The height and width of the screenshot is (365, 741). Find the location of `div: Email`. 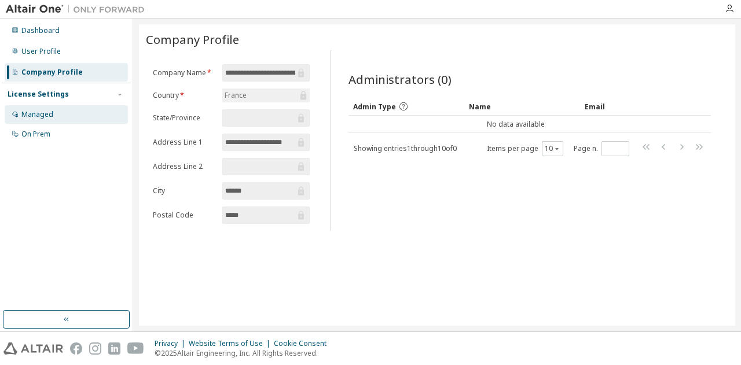

div: Email is located at coordinates (631, 106).